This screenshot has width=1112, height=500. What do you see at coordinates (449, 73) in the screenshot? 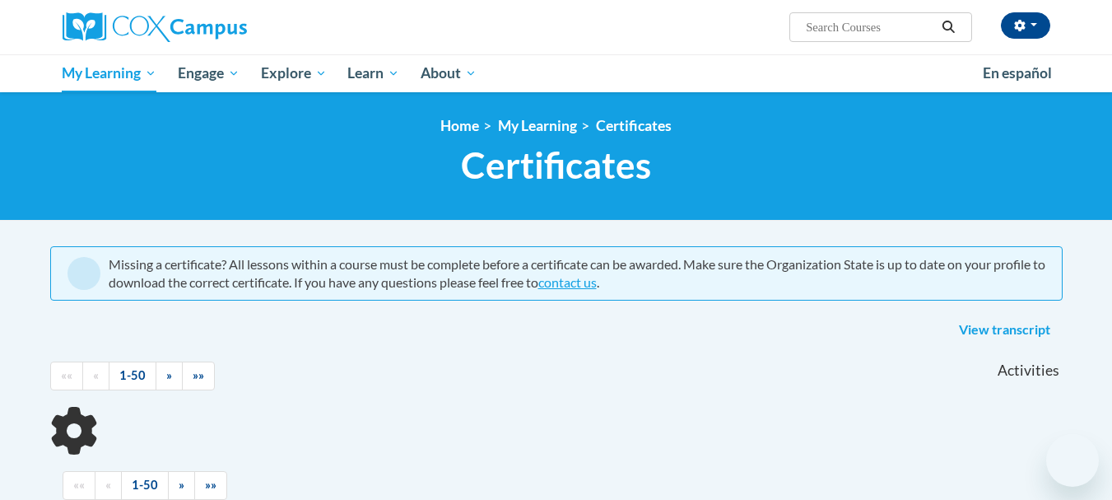
I see `span: About` at bounding box center [449, 73].